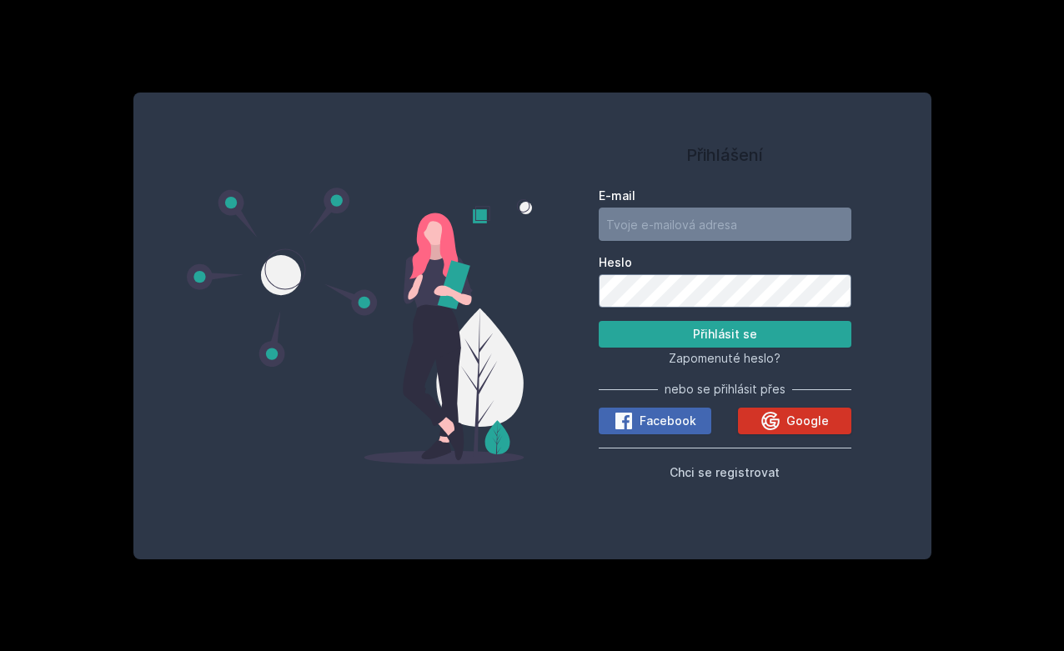  Describe the element at coordinates (724, 358) in the screenshot. I see `span: Zapomenuté heslo?` at that location.